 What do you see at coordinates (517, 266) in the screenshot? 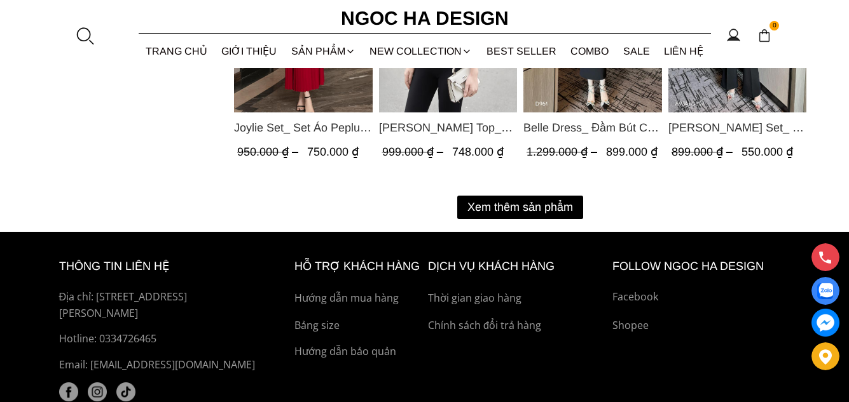
I see `h6: Dịch vụ khách hàng` at bounding box center [517, 266].